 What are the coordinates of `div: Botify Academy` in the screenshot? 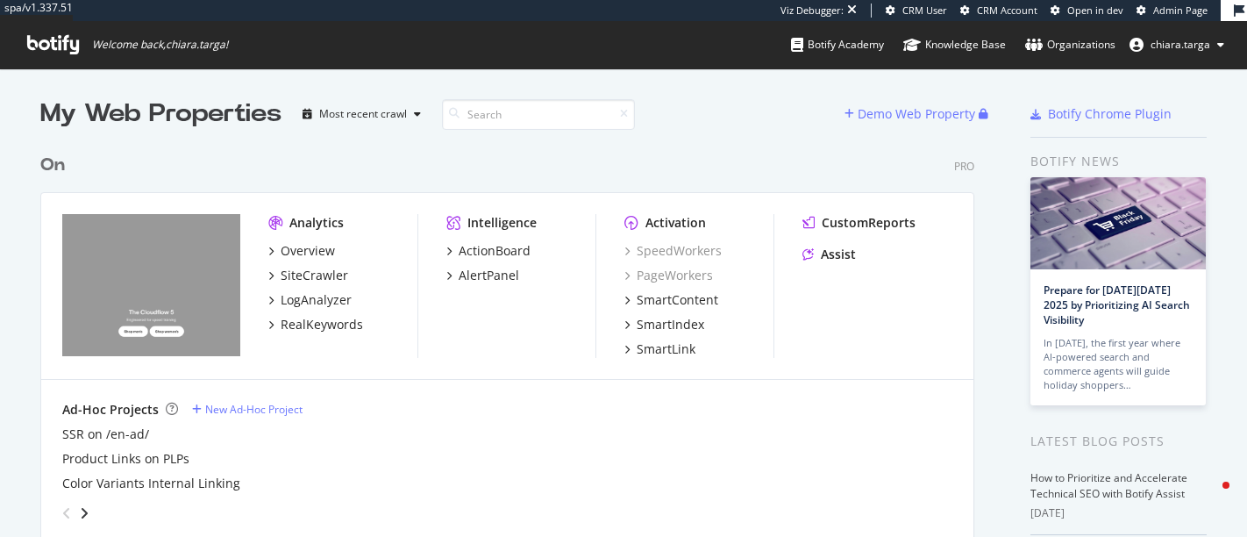 It's located at (838, 45).